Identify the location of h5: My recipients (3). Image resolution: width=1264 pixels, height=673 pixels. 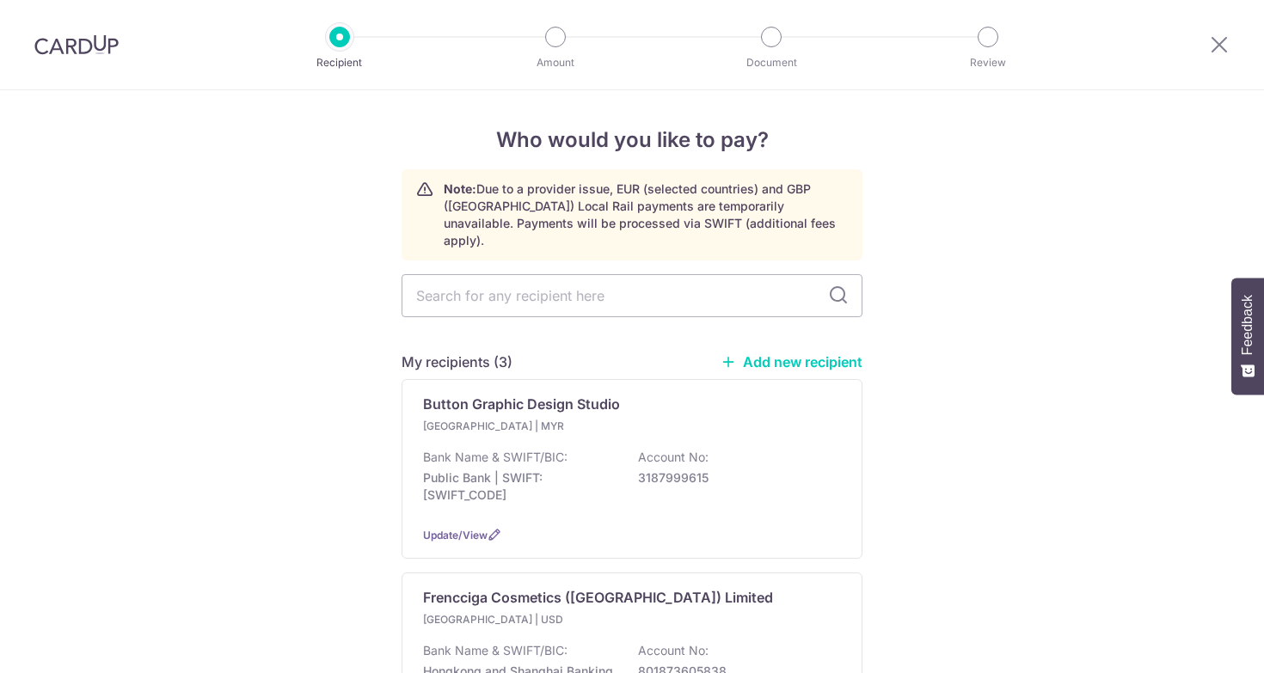
(456, 362).